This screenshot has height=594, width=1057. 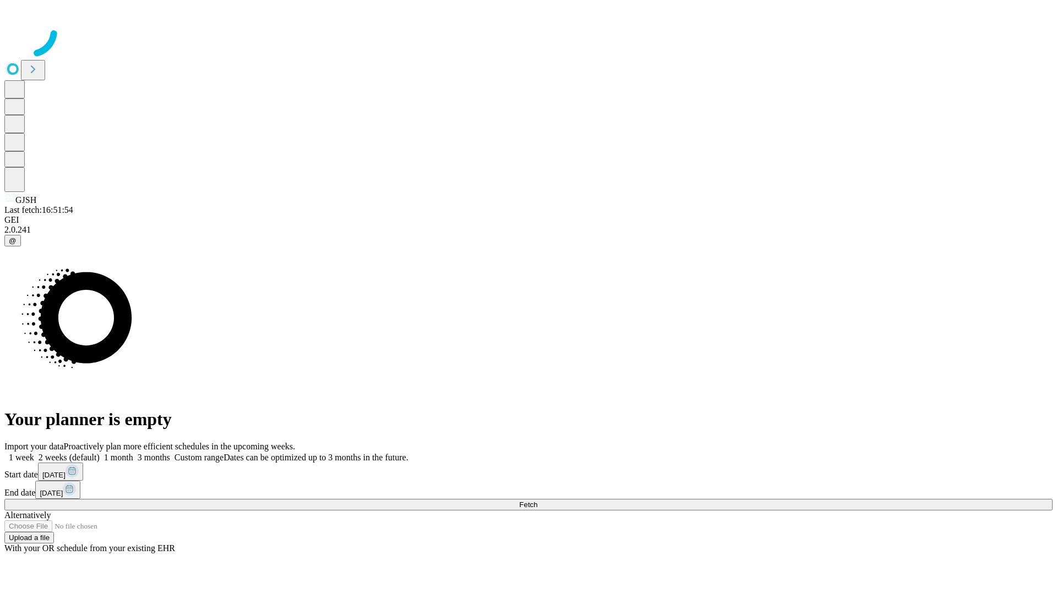 What do you see at coordinates (34, 446) in the screenshot?
I see `span: Import your data` at bounding box center [34, 446].